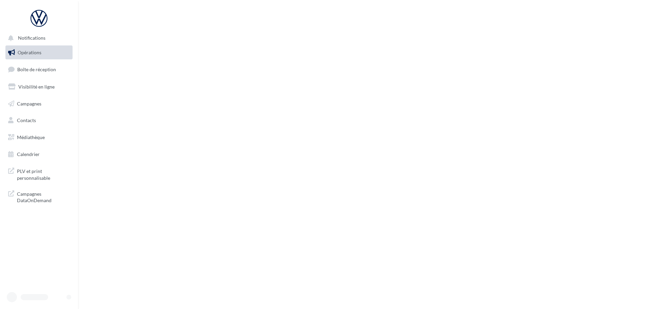 Image resolution: width=651 pixels, height=309 pixels. I want to click on a: Visibilité en ligne, so click(39, 87).